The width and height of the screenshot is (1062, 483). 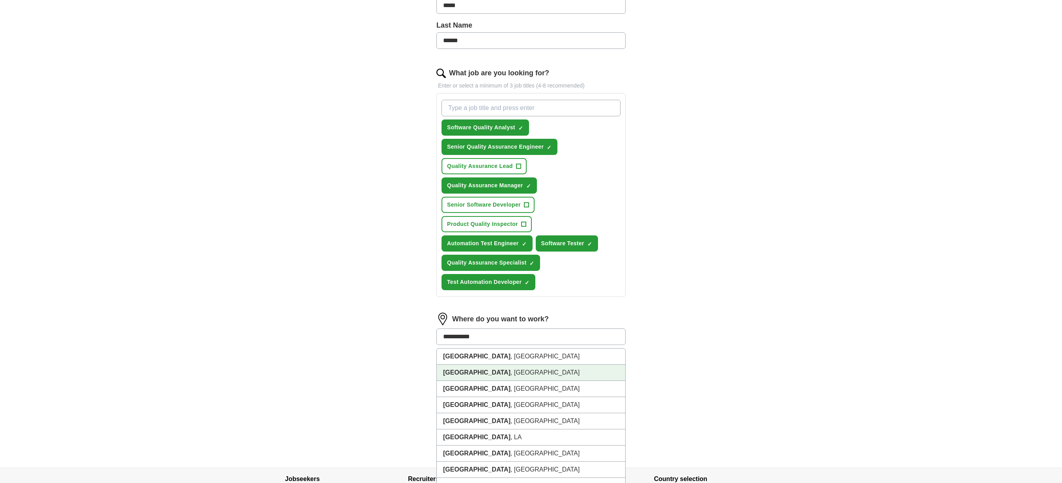 What do you see at coordinates (441, 73) in the screenshot?
I see `img: search.png` at bounding box center [441, 73].